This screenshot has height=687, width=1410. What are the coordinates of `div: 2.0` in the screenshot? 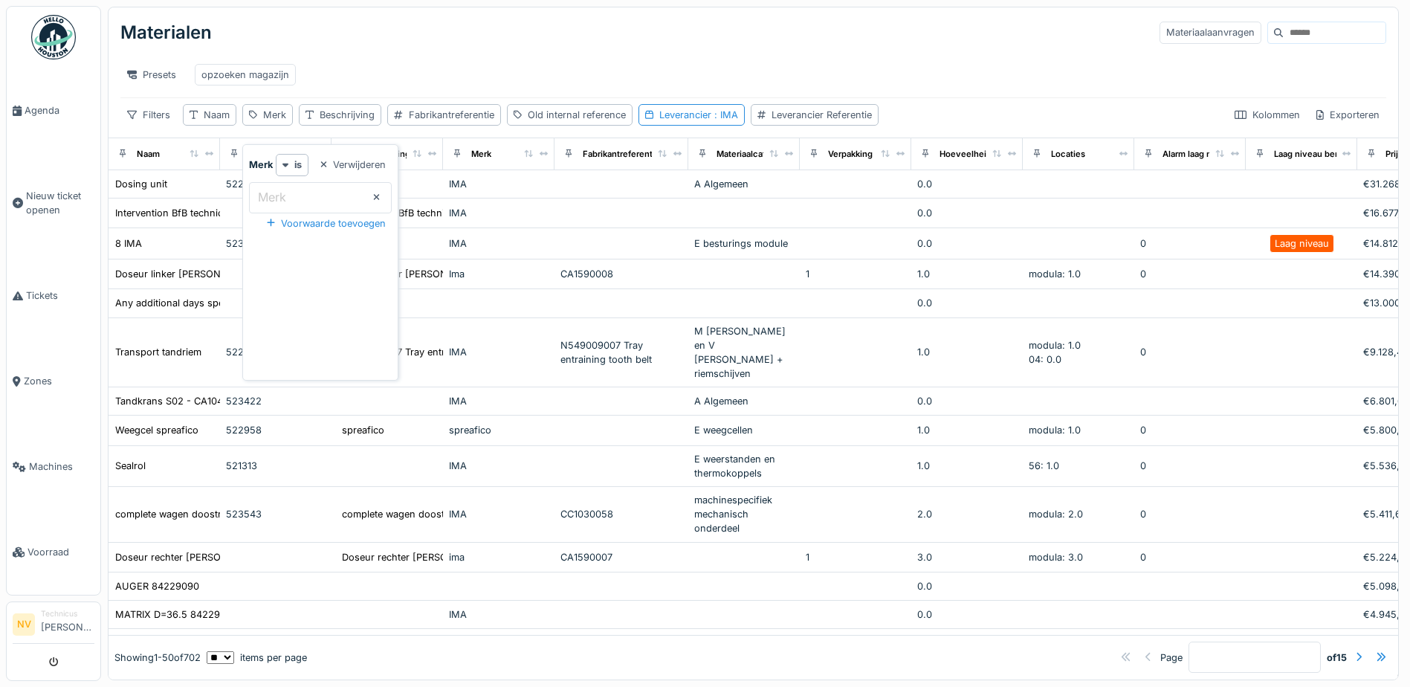 It's located at (967, 514).